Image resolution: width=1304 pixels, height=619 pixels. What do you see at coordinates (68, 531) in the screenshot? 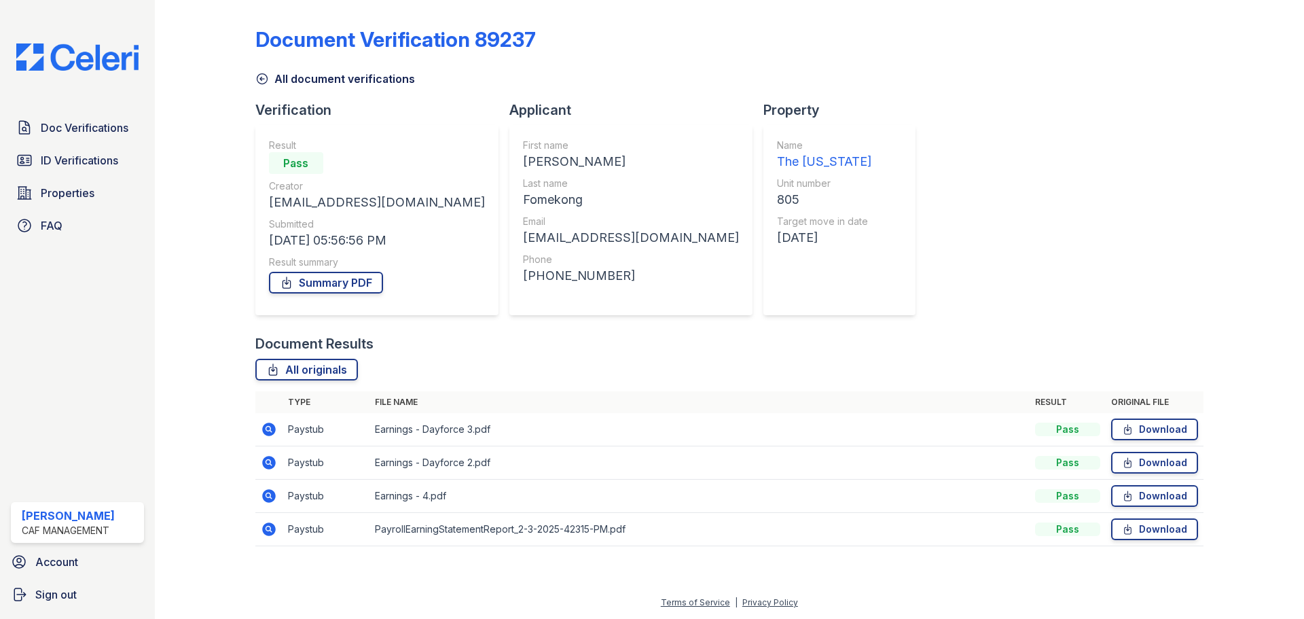
I see `div: CAF Management` at bounding box center [68, 531].